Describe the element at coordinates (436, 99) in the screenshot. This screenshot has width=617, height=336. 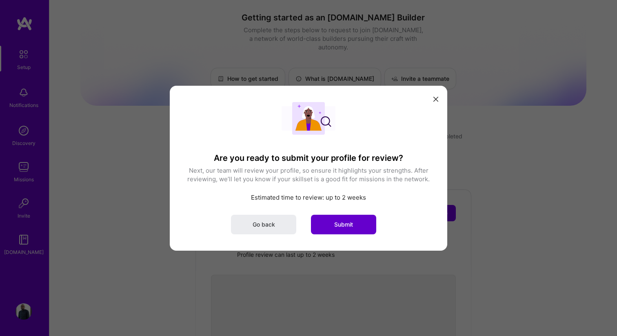
I see `i: icon Close` at that location.